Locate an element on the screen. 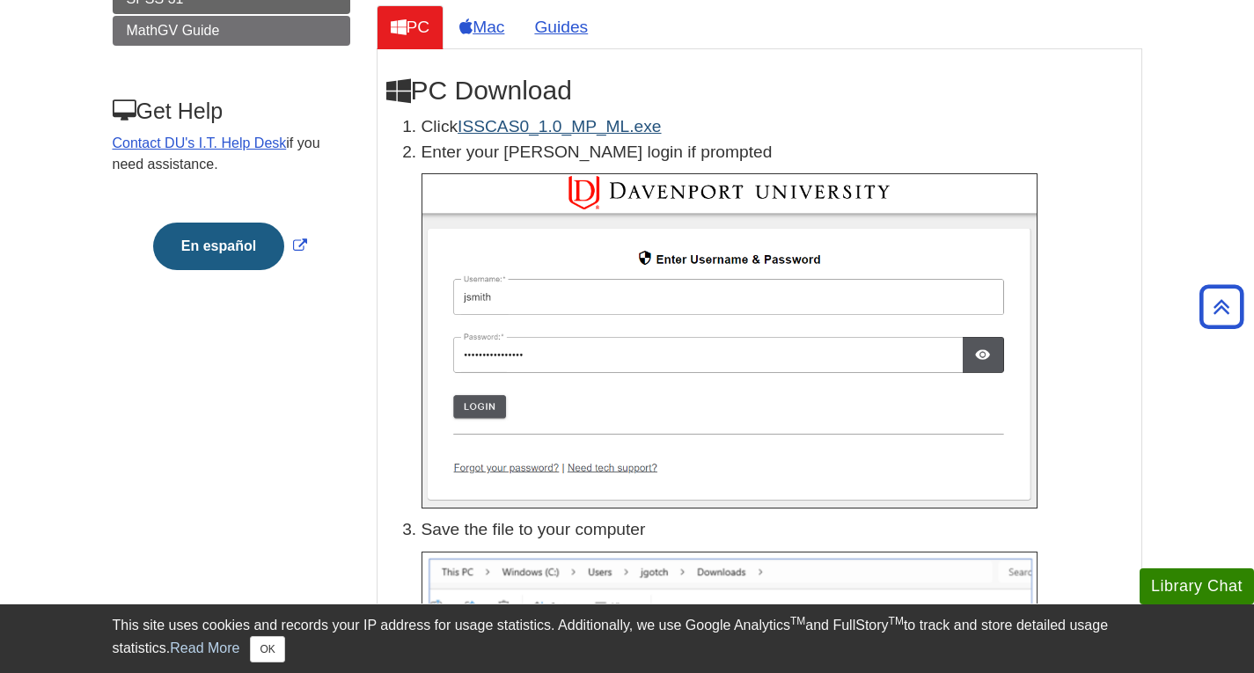 The image size is (1254, 673). span: MathGV Guide is located at coordinates (173, 30).